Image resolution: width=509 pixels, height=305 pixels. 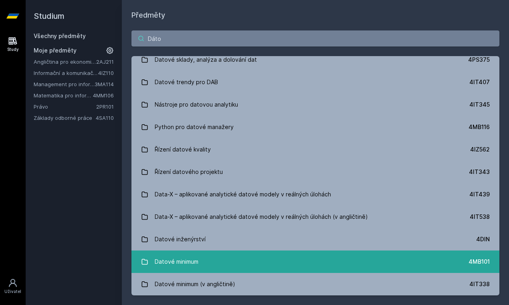 I want to click on a: Data-X – aplikované analytické datové modely v reálných úlohách 4IT439, so click(x=315, y=194).